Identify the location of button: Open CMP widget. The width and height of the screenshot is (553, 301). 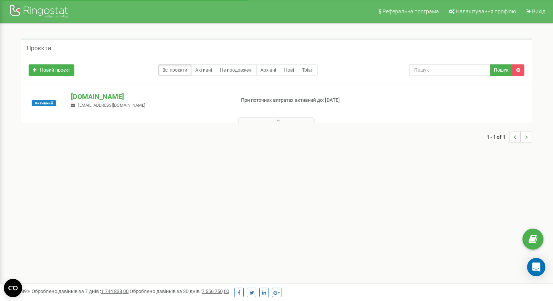
(13, 288).